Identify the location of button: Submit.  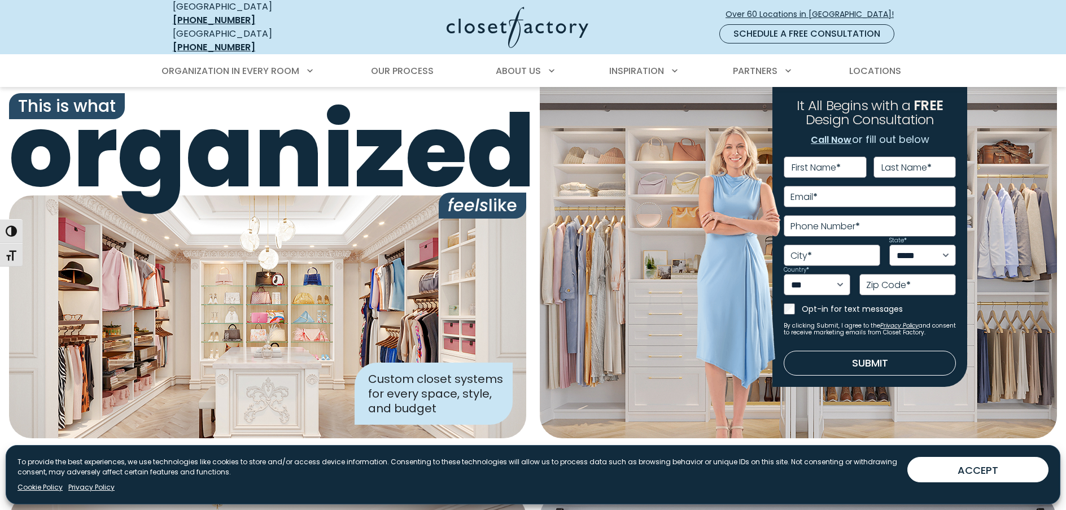
(870, 363).